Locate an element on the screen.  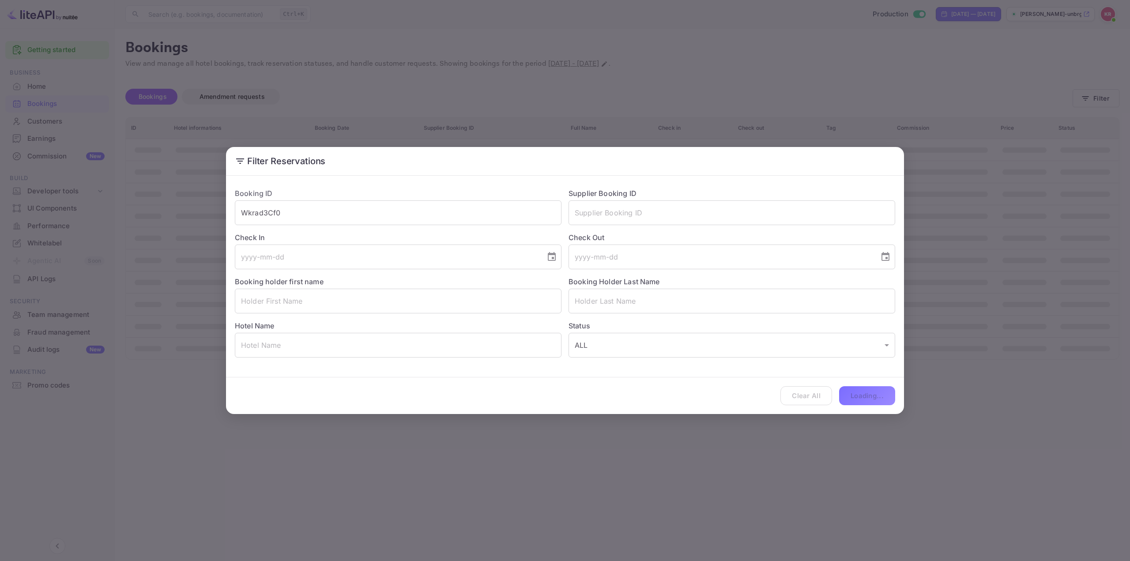
label: Booking Holder Last Name is located at coordinates (614, 282).